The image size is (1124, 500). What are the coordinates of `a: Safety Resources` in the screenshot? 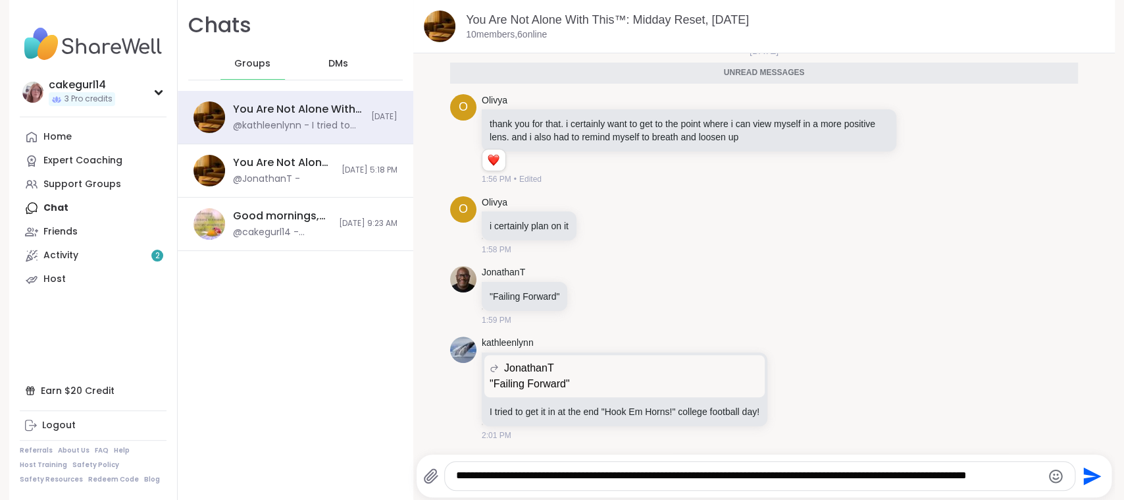 It's located at (51, 479).